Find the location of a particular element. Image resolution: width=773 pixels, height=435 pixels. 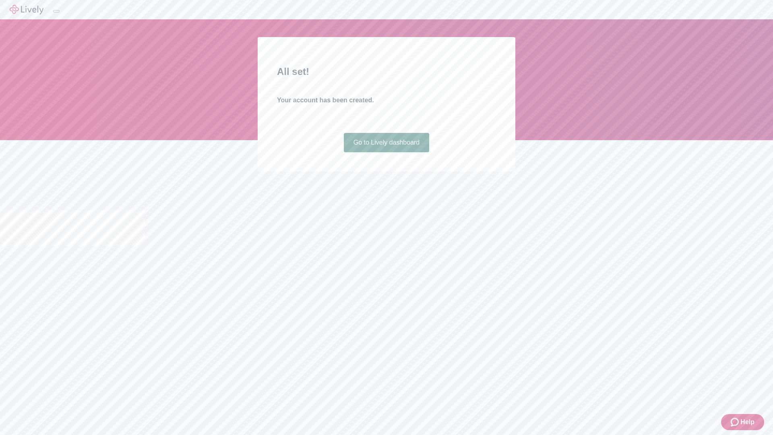

a: Go to Lively dashboard is located at coordinates (387, 143).